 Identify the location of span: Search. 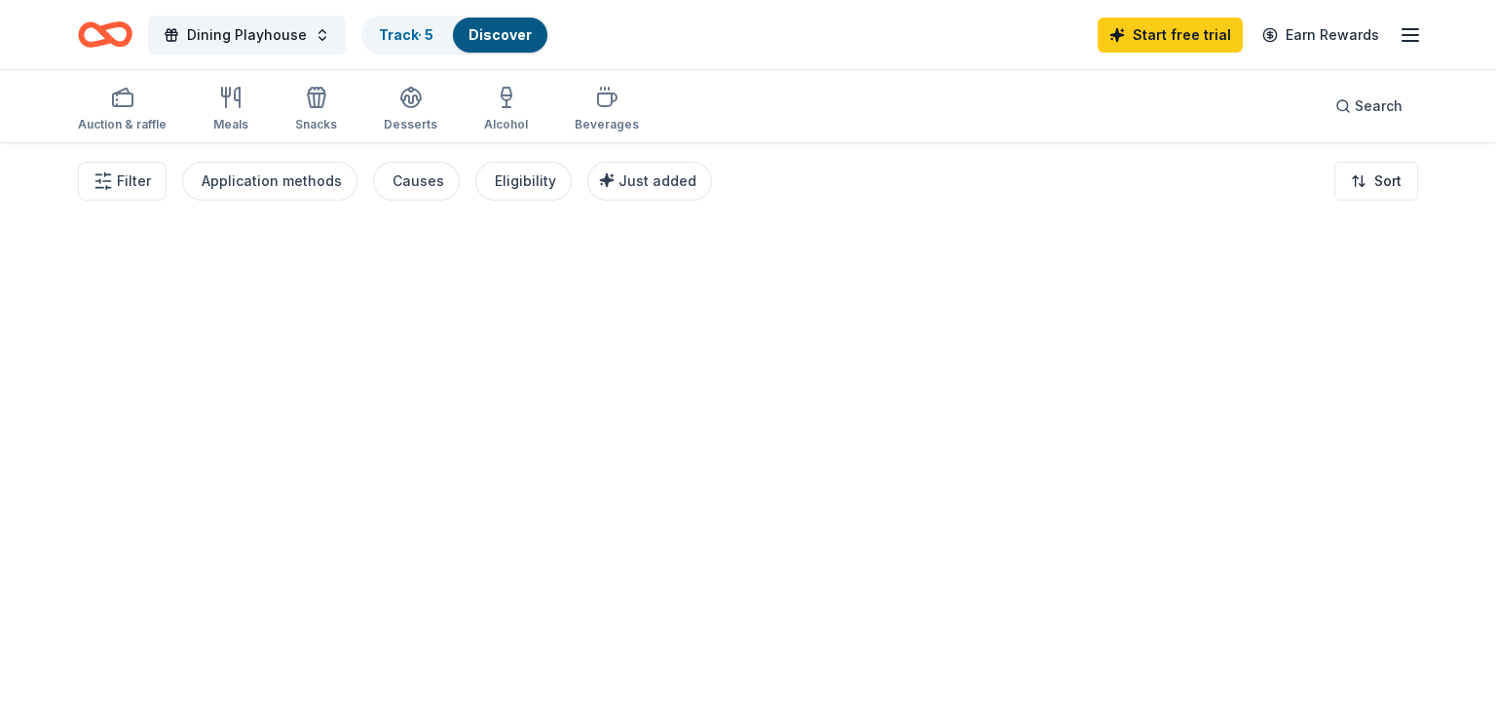
(1378, 106).